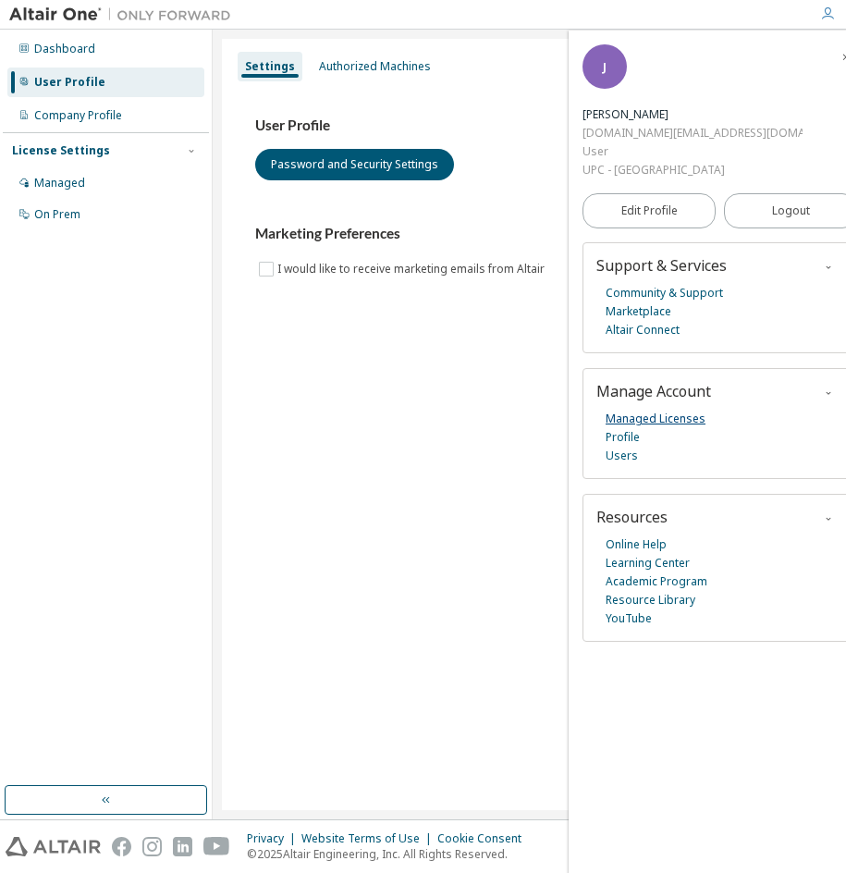 The width and height of the screenshot is (846, 873). I want to click on a: Altair Connect, so click(642, 330).